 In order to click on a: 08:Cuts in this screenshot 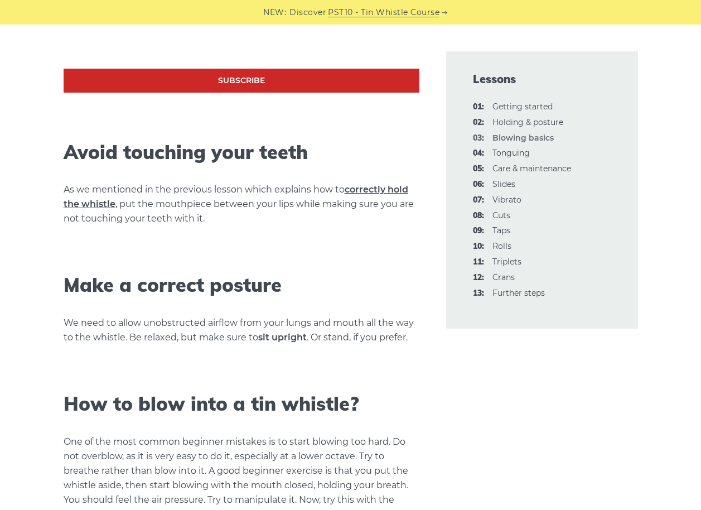, I will do `click(501, 215)`.